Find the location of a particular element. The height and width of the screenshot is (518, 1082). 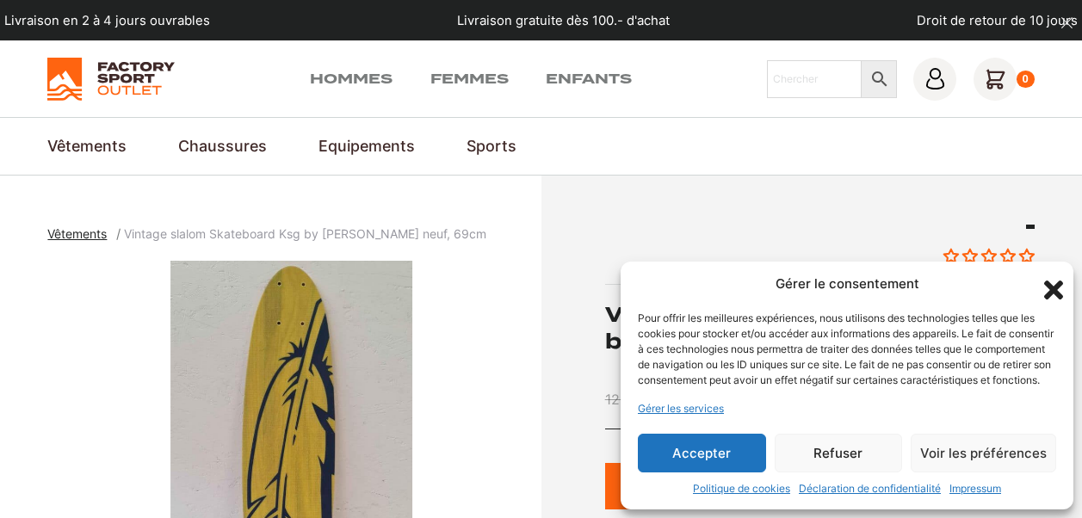

a: Gérer les services is located at coordinates (681, 409).